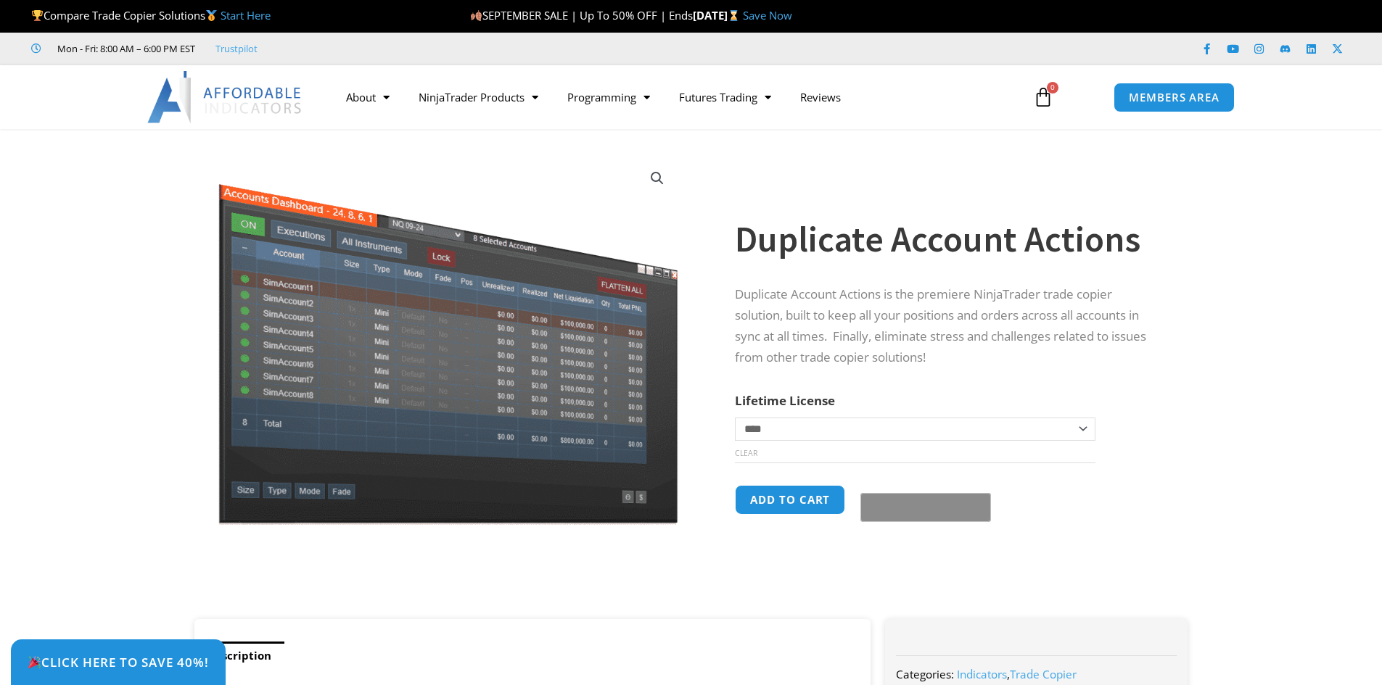  What do you see at coordinates (1174, 97) in the screenshot?
I see `span: MEMBERS AREA` at bounding box center [1174, 97].